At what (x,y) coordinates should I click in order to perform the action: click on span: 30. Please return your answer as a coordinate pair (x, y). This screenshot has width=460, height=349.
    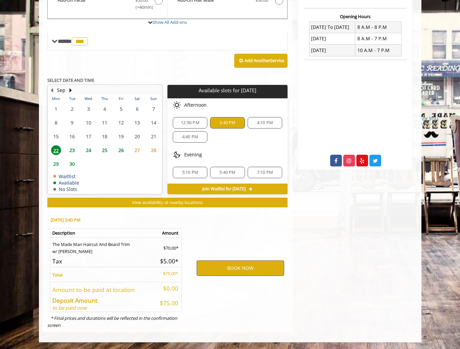
    Looking at the image, I should click on (72, 164).